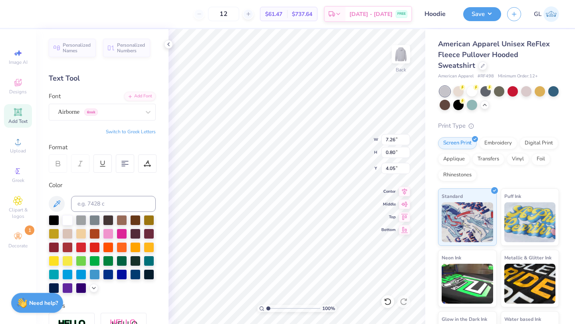  What do you see at coordinates (539, 143) in the screenshot?
I see `div: Digital Print` at bounding box center [539, 143].